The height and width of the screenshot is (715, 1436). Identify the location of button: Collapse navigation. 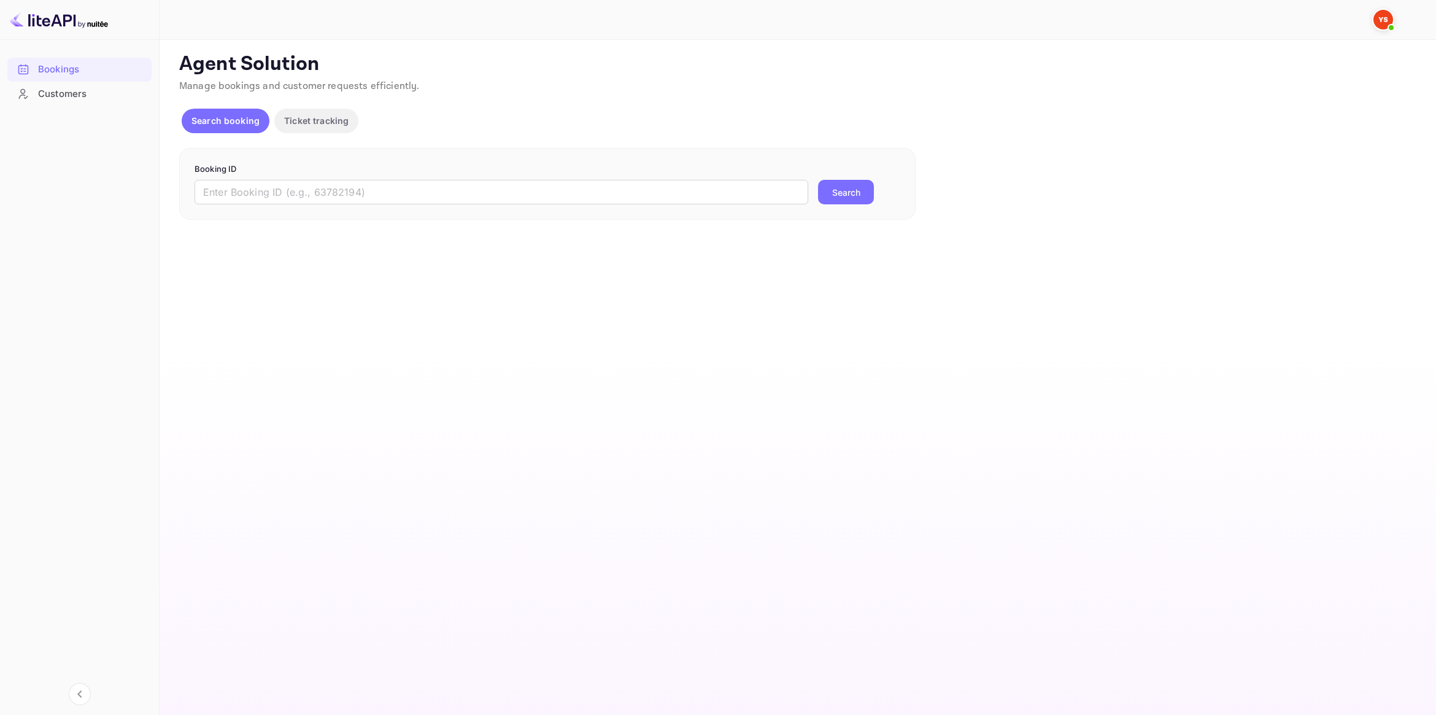
(80, 694).